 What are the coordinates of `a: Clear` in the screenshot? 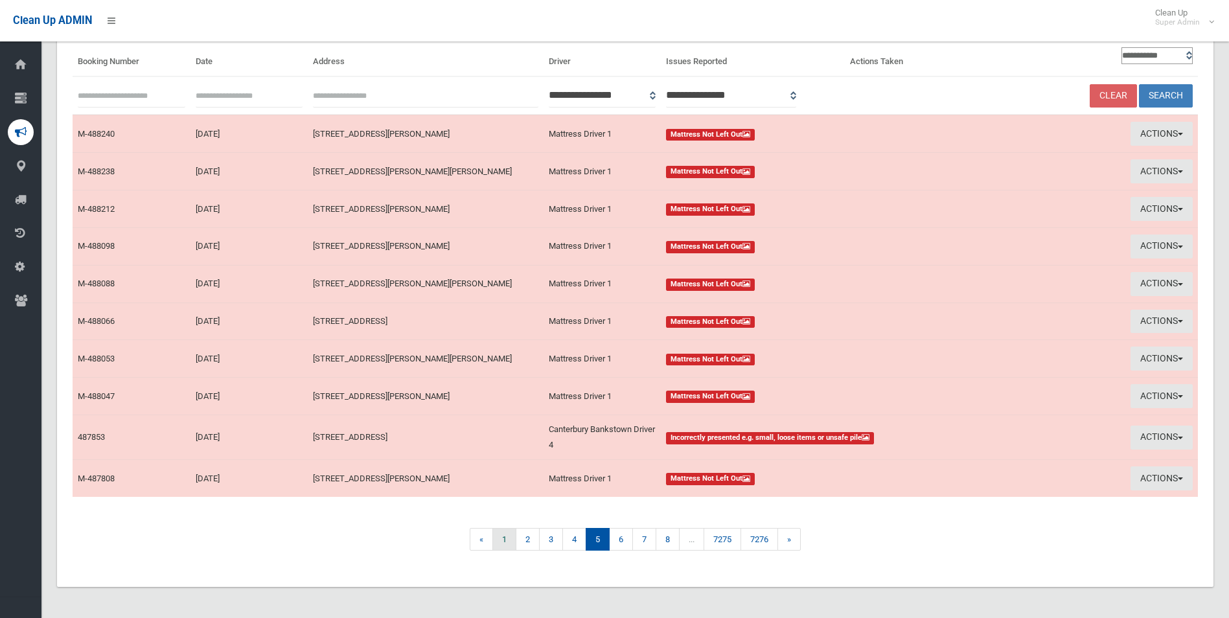 It's located at (1113, 96).